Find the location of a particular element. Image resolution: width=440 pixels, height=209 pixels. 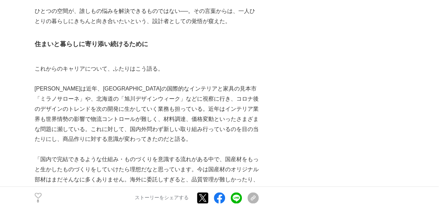

p: これからのキャリアについて、ふたりはこう語る。 is located at coordinates (147, 69).